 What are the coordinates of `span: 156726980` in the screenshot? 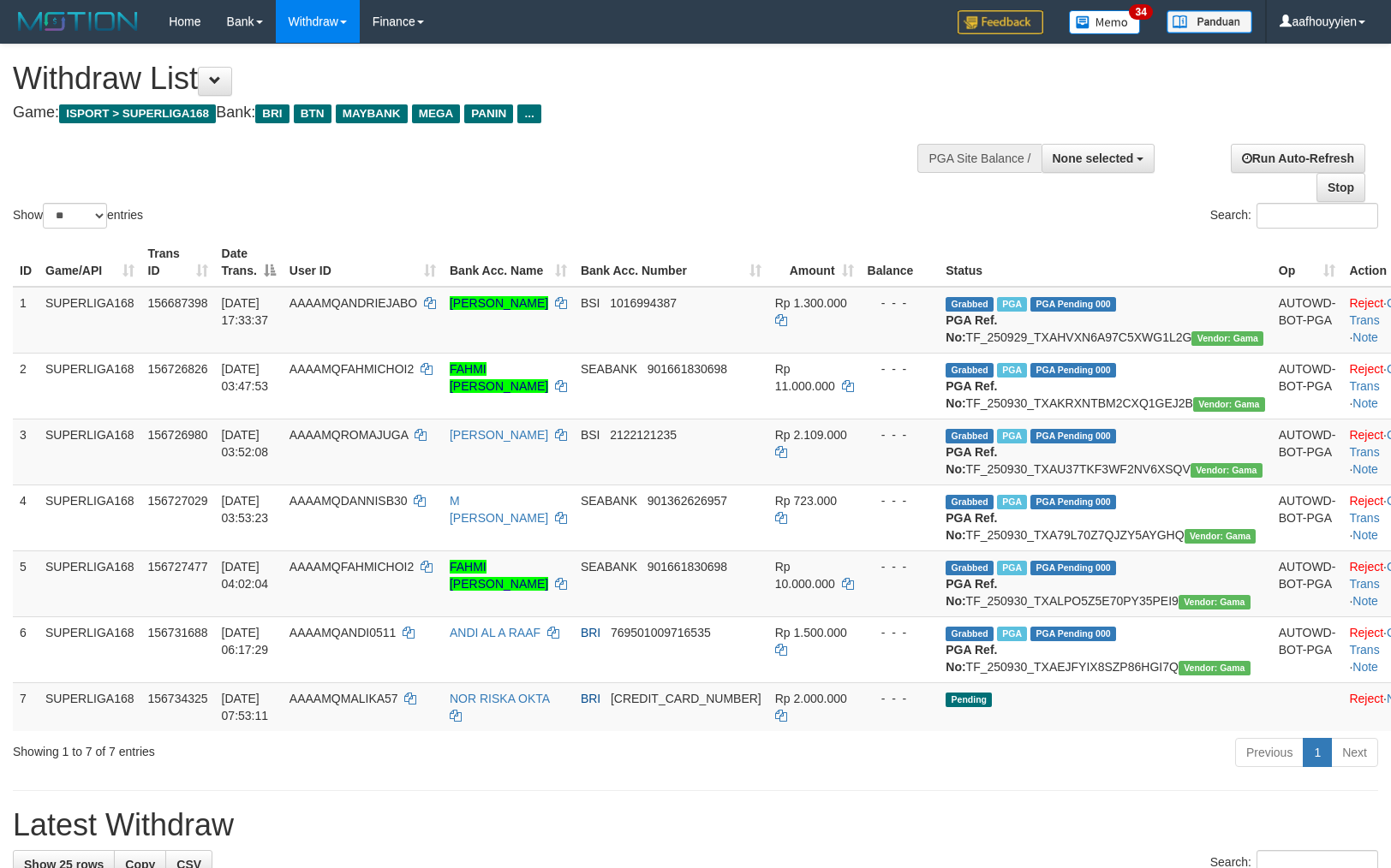 It's located at (178, 434).